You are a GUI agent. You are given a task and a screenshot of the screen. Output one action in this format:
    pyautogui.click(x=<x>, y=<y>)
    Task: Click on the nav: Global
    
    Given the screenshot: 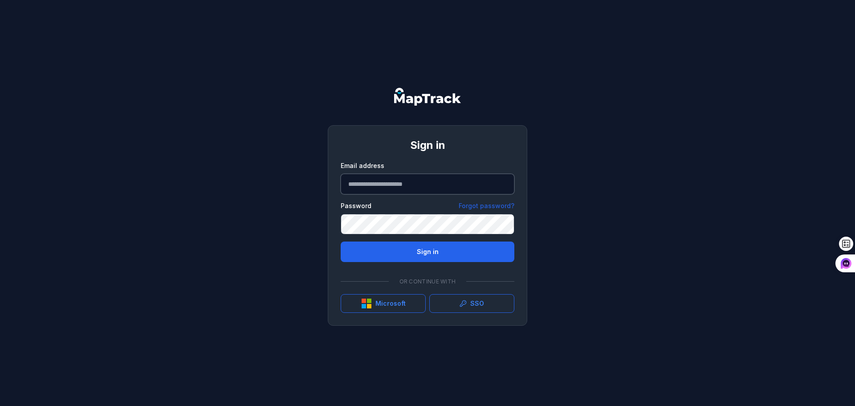 What is the action you would take?
    pyautogui.click(x=427, y=97)
    